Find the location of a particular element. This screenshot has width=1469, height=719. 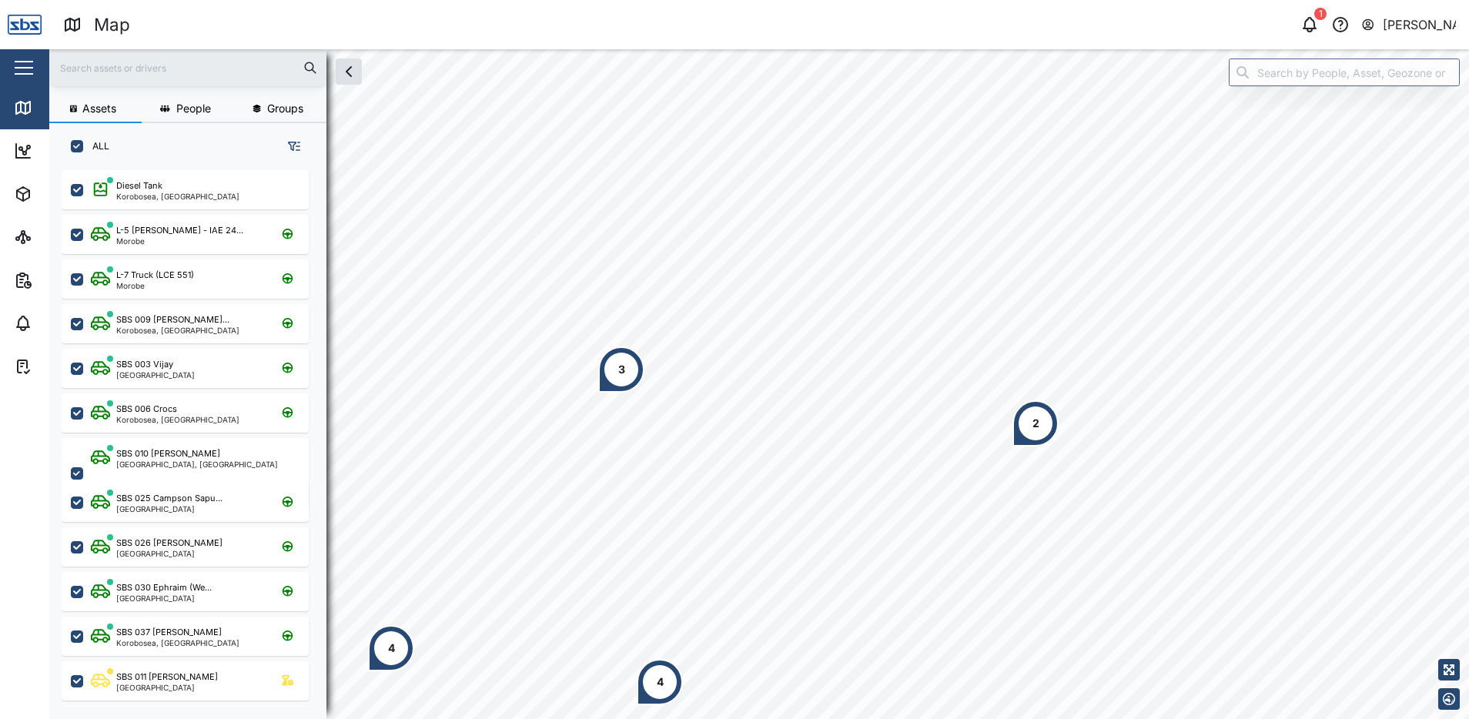

div: SBS 003 Vijay is located at coordinates (145, 364).